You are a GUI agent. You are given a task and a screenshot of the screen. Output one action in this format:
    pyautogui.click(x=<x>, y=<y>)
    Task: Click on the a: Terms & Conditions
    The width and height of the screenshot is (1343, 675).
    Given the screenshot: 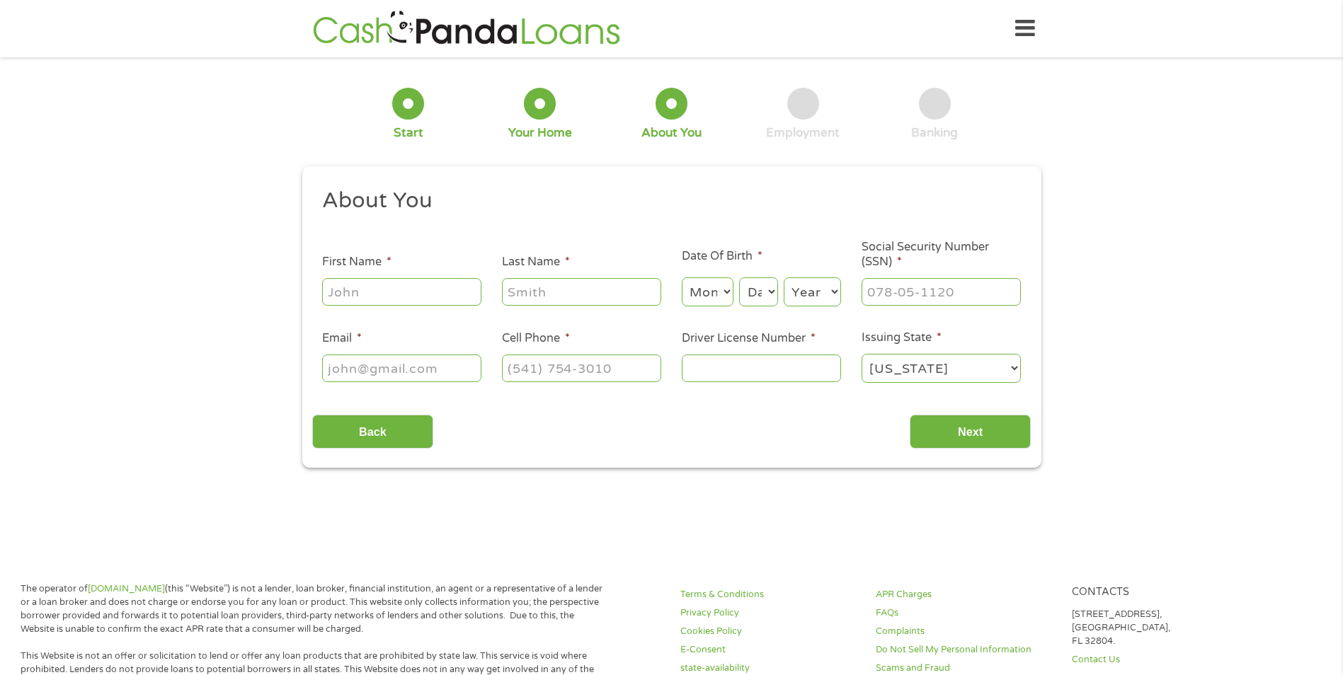 What is the action you would take?
    pyautogui.click(x=769, y=595)
    